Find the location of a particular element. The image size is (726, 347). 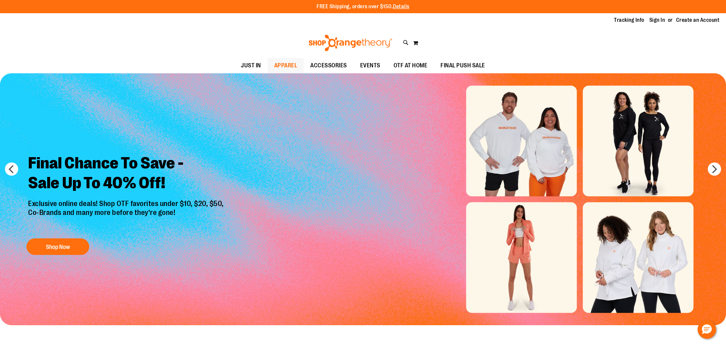

span: APPAREL is located at coordinates (286, 65).